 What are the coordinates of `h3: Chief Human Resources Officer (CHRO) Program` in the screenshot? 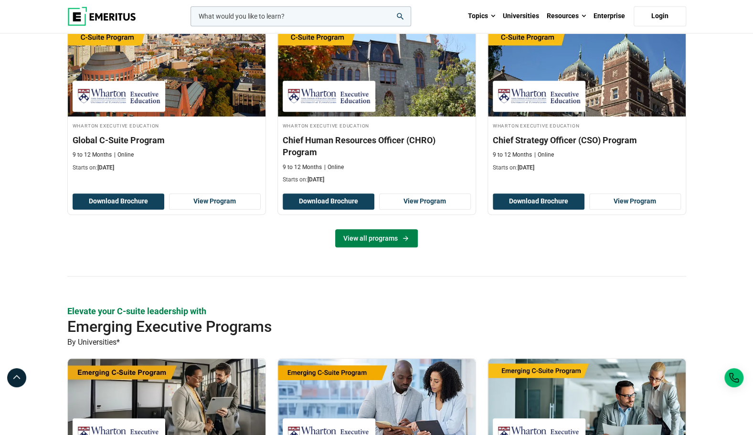 It's located at (377, 146).